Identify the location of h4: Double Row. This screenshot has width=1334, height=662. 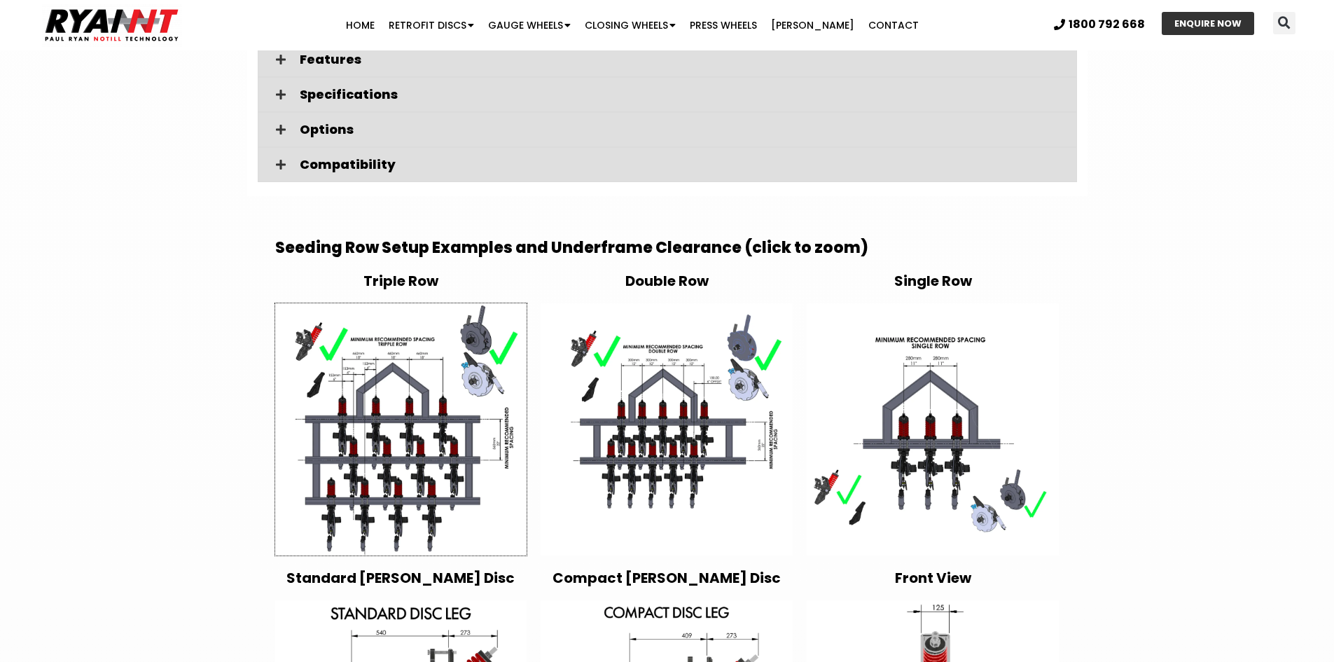
(667, 281).